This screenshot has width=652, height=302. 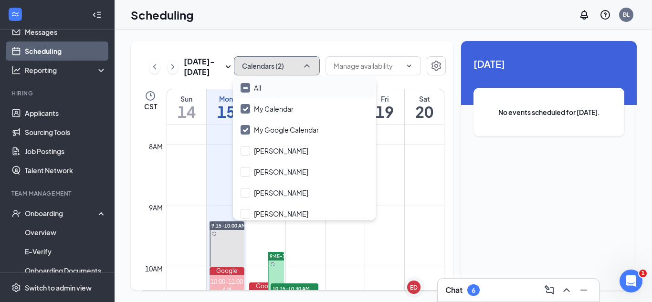 I want to click on a: Onboarding Documents, so click(x=65, y=271).